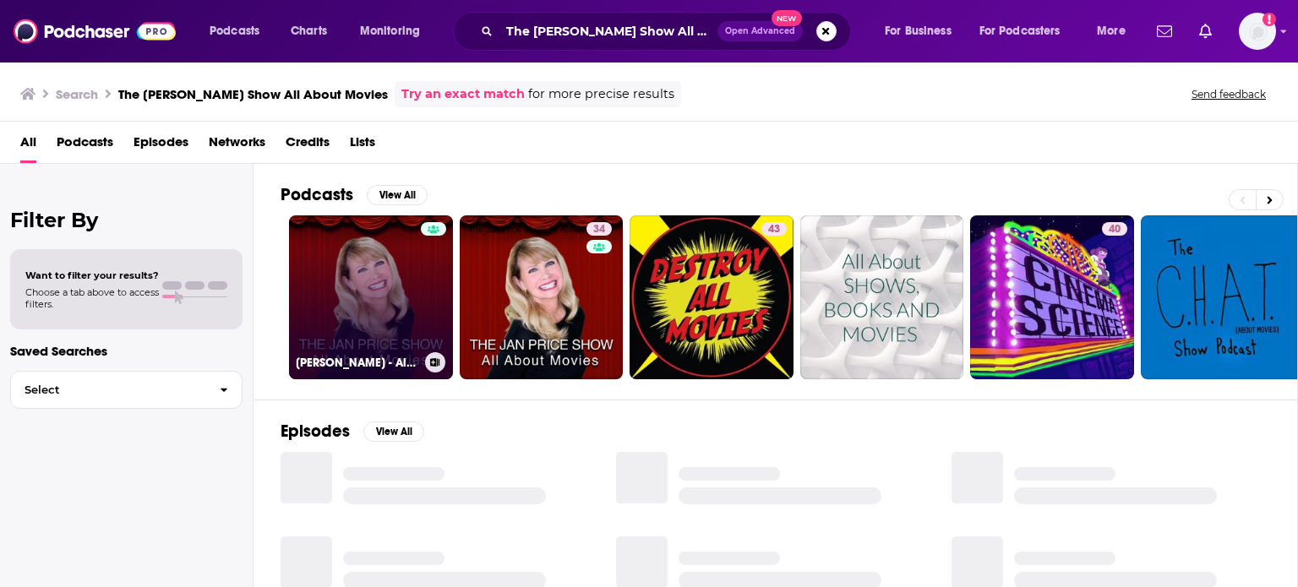  What do you see at coordinates (1115, 230) in the screenshot?
I see `span: 40` at bounding box center [1115, 230].